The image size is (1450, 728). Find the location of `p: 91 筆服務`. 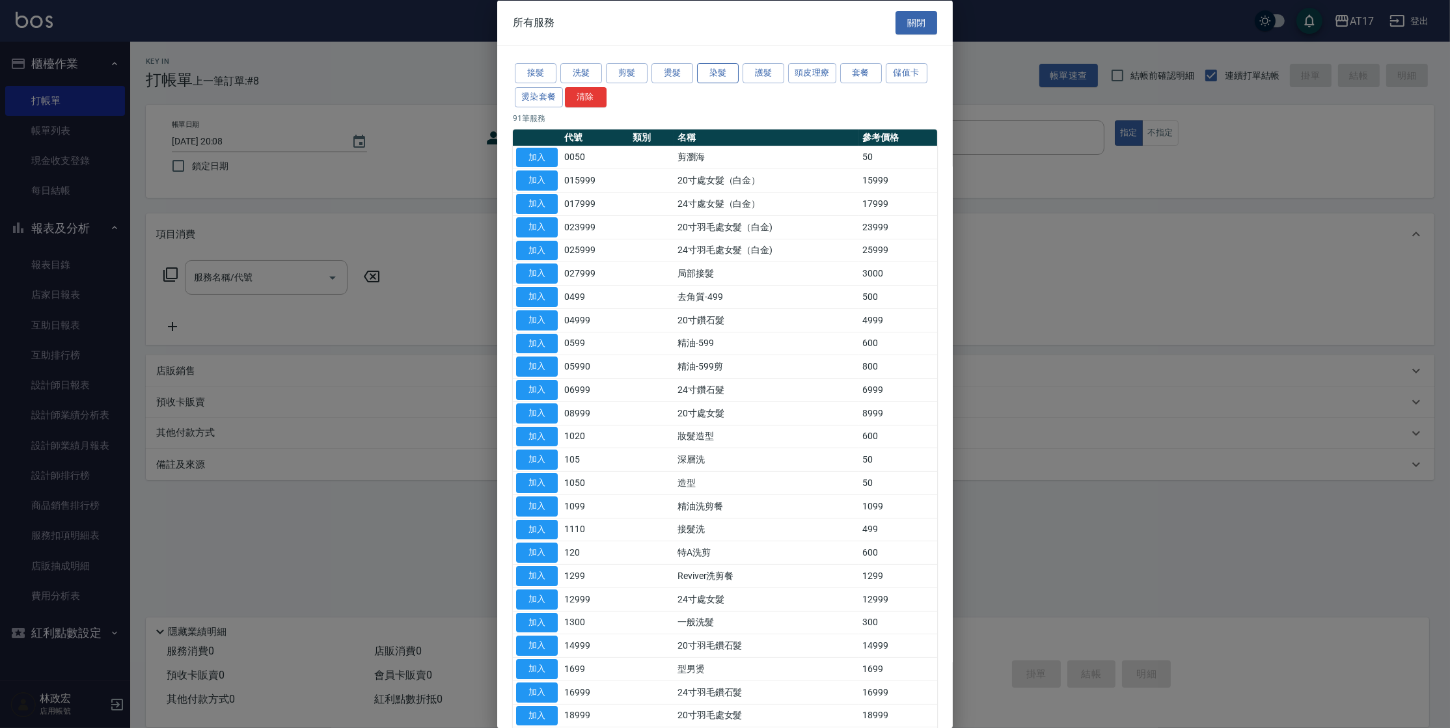

p: 91 筆服務 is located at coordinates (725, 118).